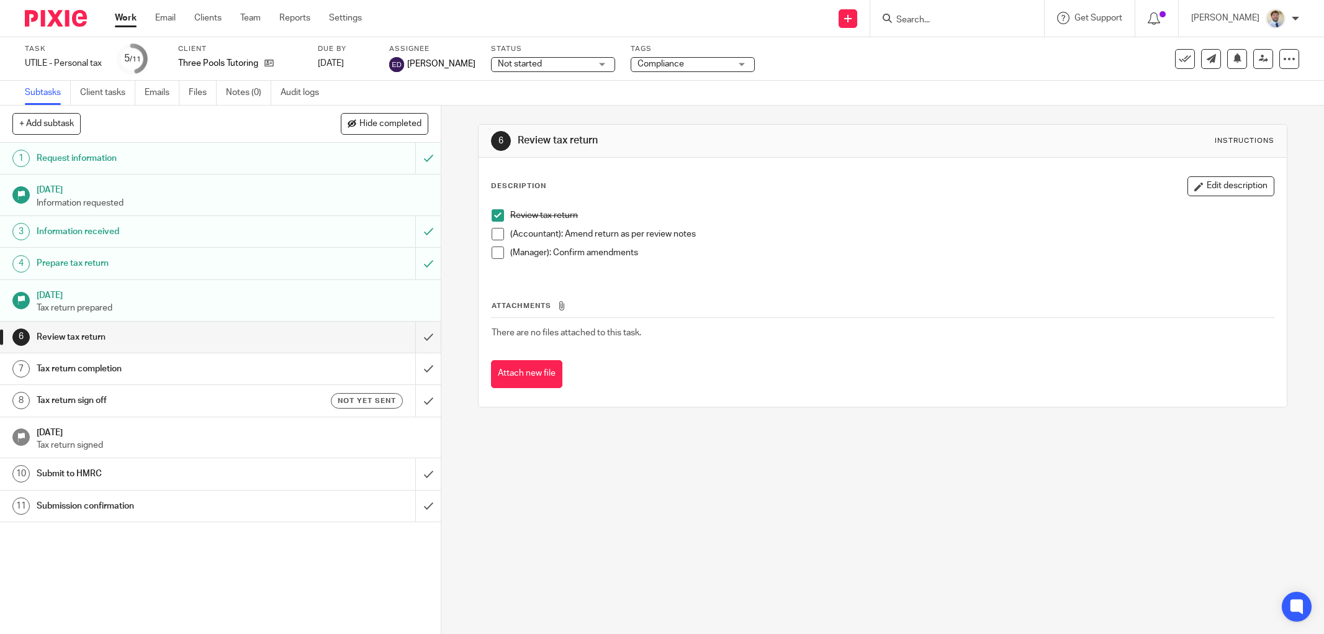  What do you see at coordinates (432, 49) in the screenshot?
I see `label: Assignee` at bounding box center [432, 49].